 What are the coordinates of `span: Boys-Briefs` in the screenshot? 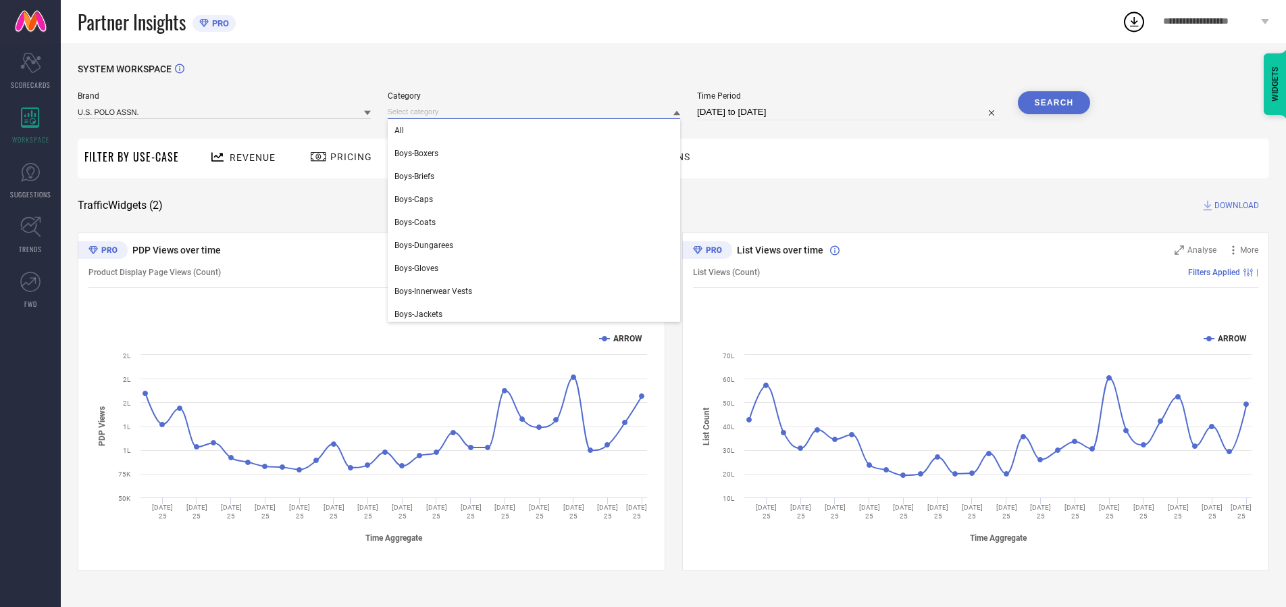 It's located at (414, 176).